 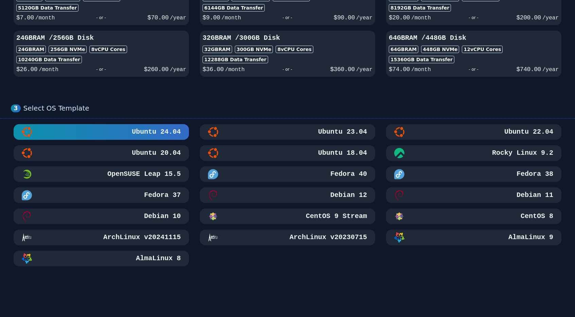 I want to click on button: Debian 12Debian 12, so click(x=287, y=195).